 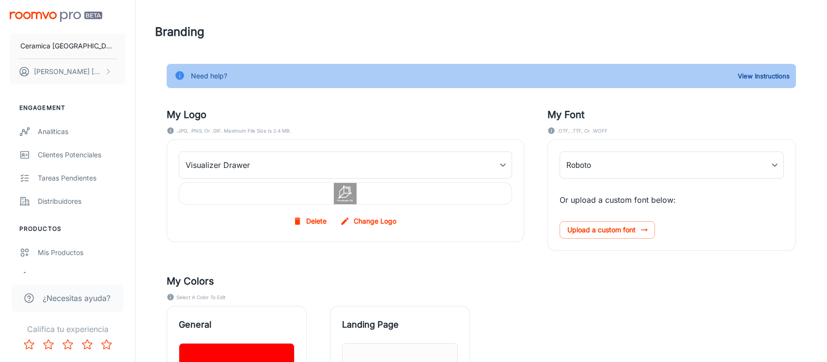 What do you see at coordinates (87, 345) in the screenshot?
I see `button: Rate 4 star` at bounding box center [87, 345].